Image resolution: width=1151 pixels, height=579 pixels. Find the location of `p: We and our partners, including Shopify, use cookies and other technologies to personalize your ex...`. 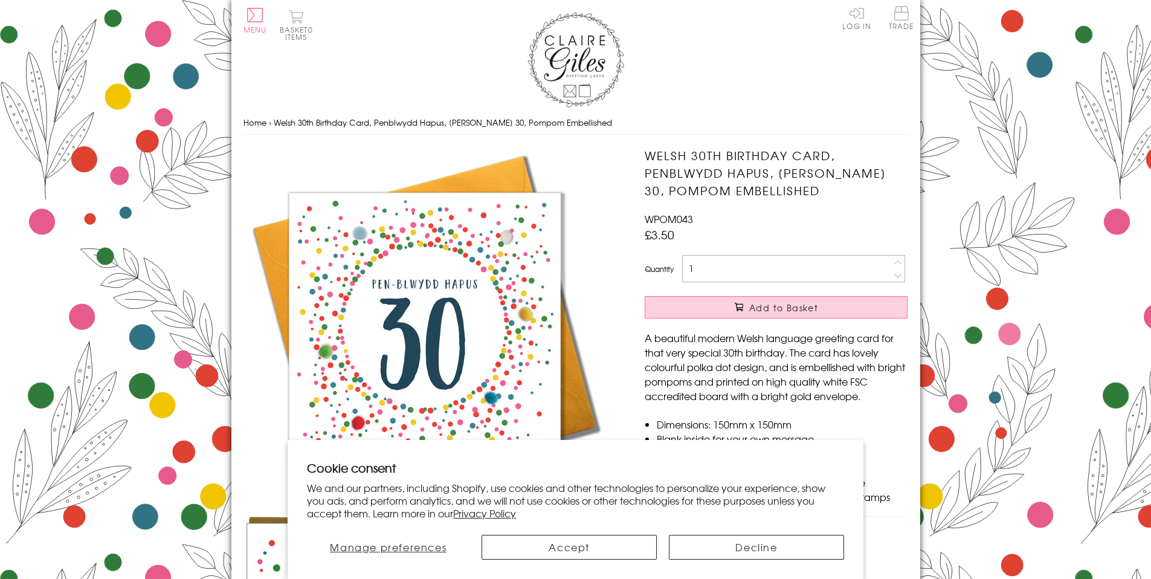

p: We and our partners, including Shopify, use cookies and other technologies to personalize your ex... is located at coordinates (575, 500).